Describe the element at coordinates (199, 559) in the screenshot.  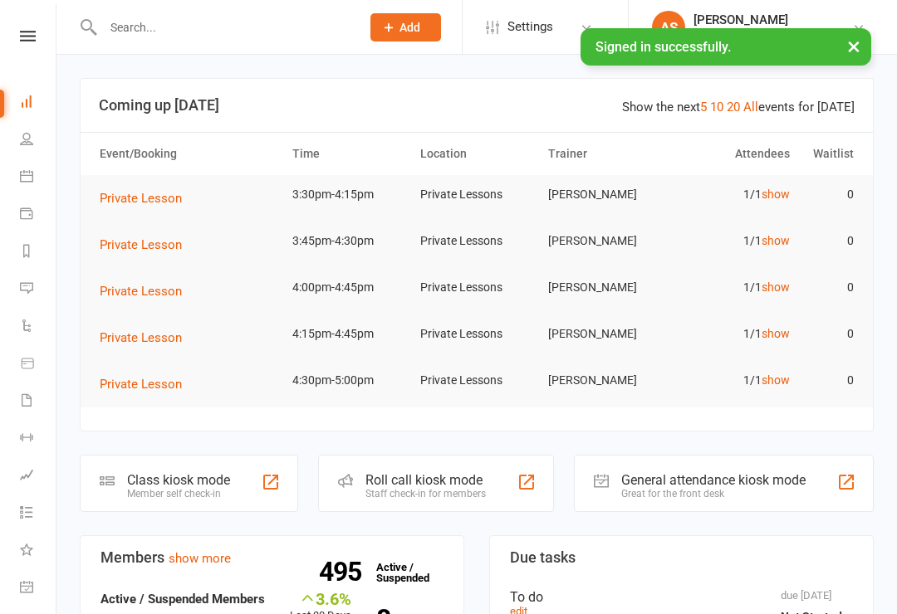
I see `a: show more` at that location.